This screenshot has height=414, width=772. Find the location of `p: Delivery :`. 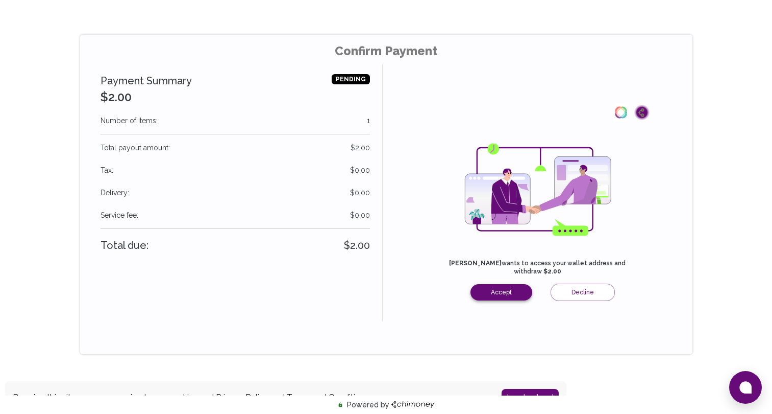

p: Delivery : is located at coordinates (235, 192).